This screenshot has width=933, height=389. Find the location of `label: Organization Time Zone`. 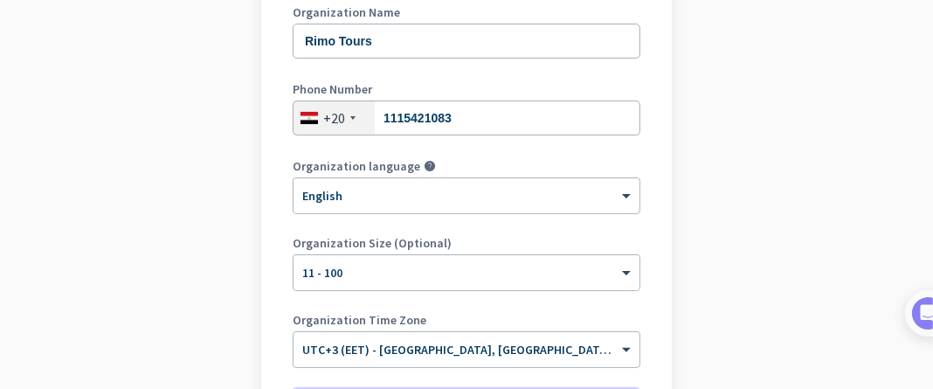

label: Organization Time Zone is located at coordinates (467, 320).